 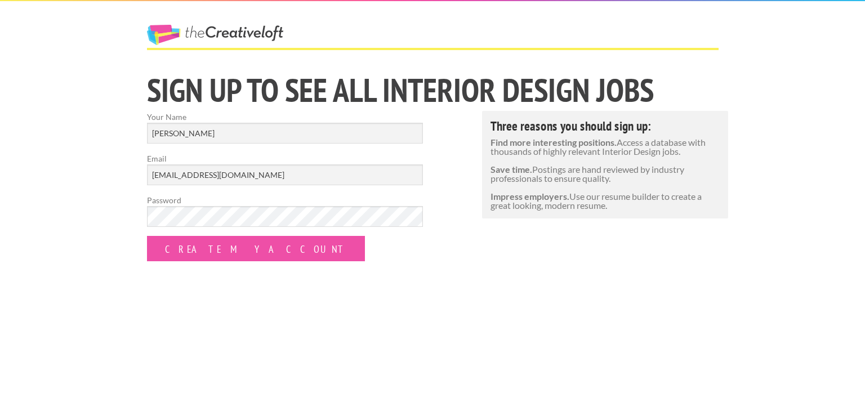 I want to click on h1: Sign Up to See All Interior Design jobs, so click(x=432, y=90).